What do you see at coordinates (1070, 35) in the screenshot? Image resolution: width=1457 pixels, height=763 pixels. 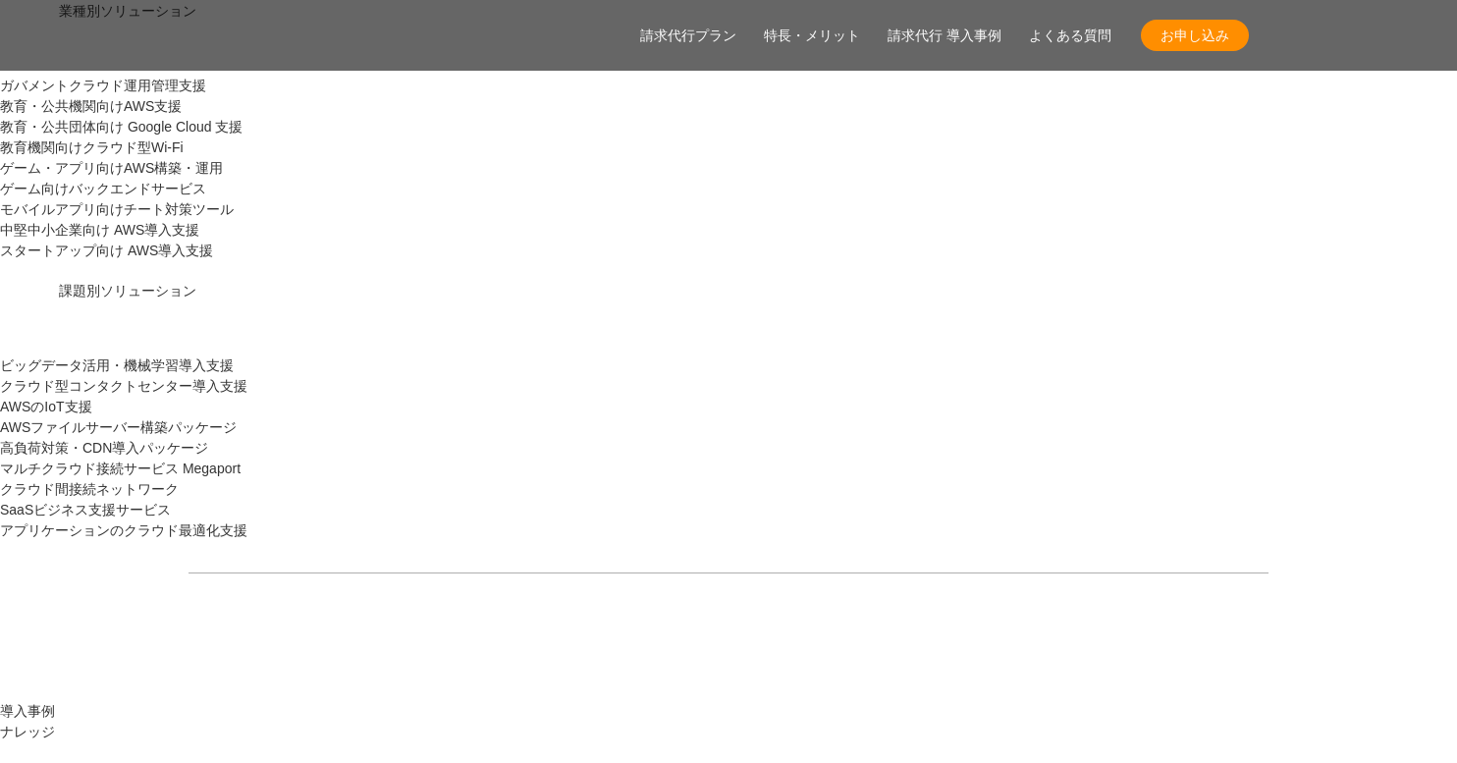 I see `a: よくある質問` at bounding box center [1070, 35].